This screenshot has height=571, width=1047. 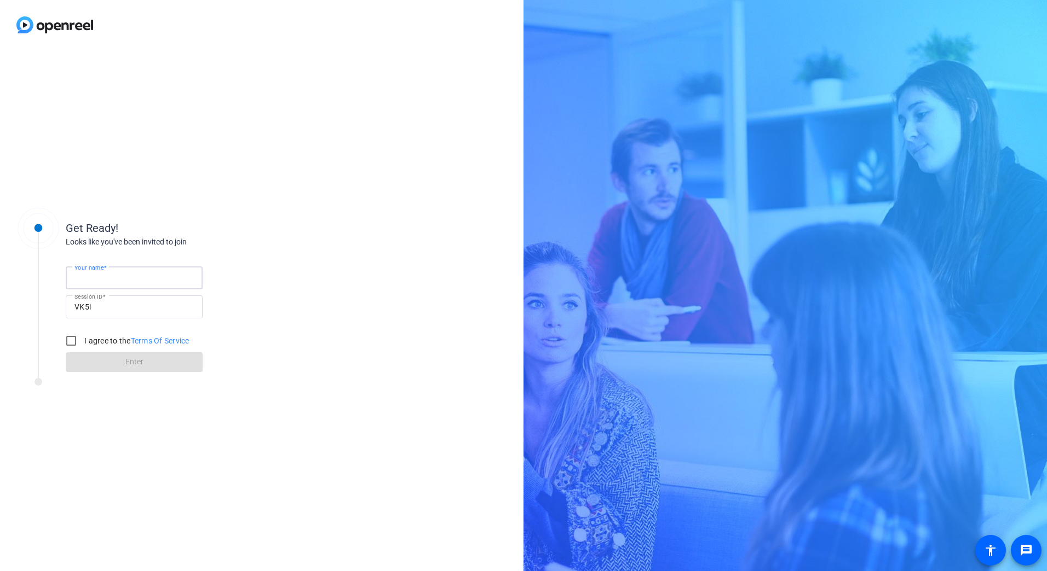 What do you see at coordinates (175, 228) in the screenshot?
I see `div: Get Ready!` at bounding box center [175, 228].